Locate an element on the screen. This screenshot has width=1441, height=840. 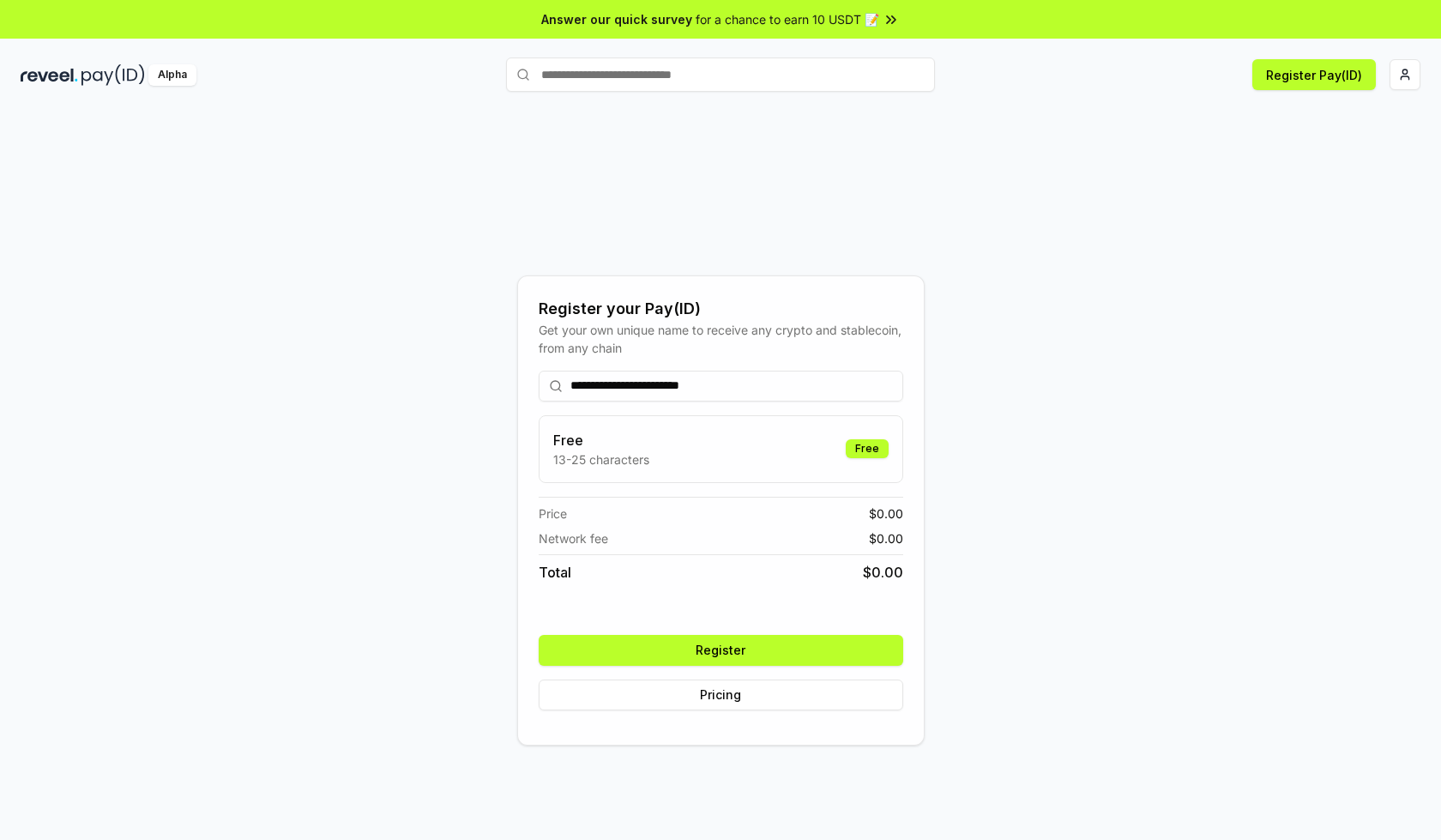
span: Network fee is located at coordinates (573, 538).